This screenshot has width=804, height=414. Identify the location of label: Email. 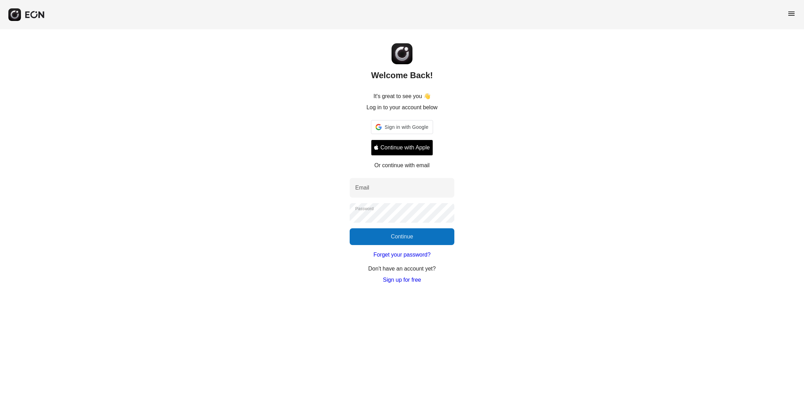
(362, 188).